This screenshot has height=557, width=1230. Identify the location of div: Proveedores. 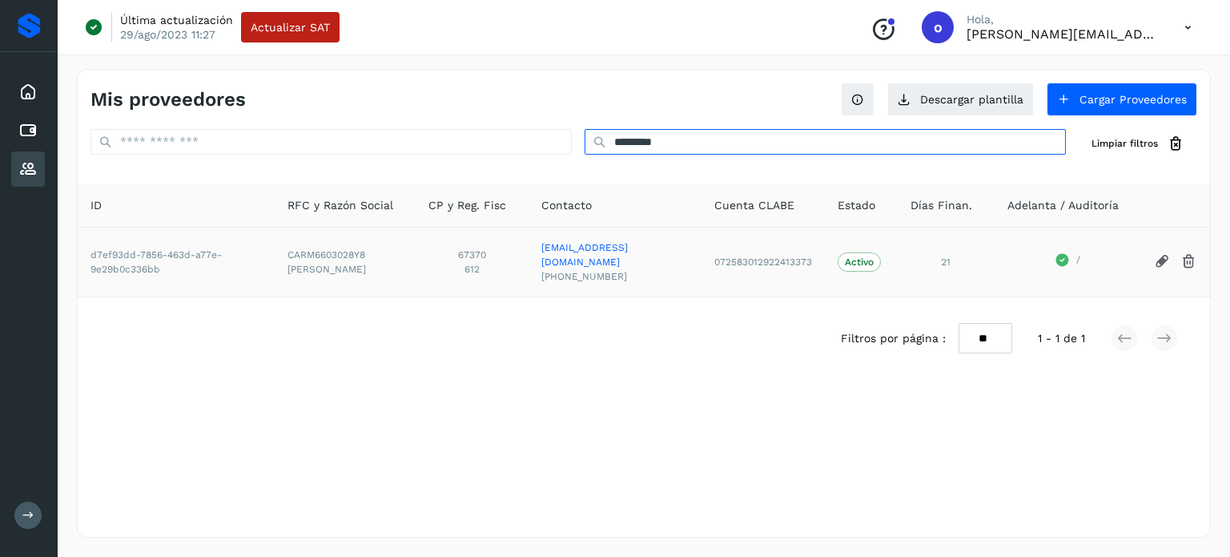
(28, 169).